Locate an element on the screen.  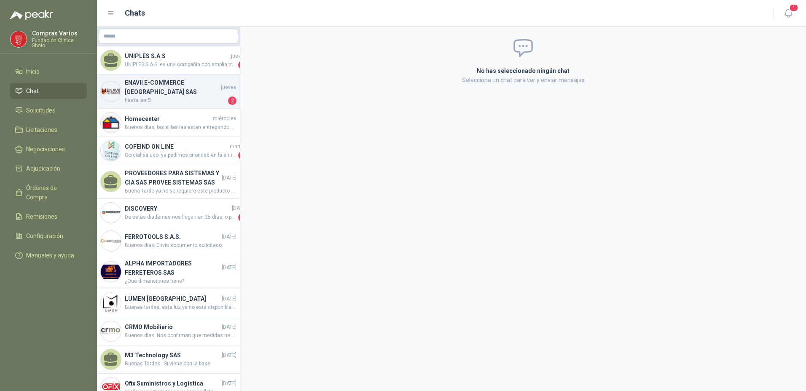
h4: Ofix Suministros y Logística is located at coordinates (172, 384).